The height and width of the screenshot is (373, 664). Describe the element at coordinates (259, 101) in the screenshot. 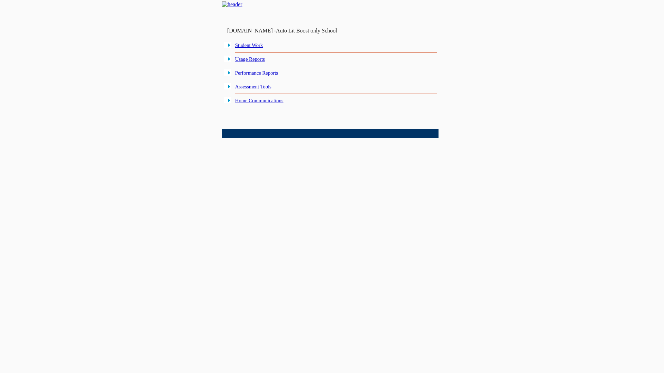

I see `a: Home Communications` at that location.